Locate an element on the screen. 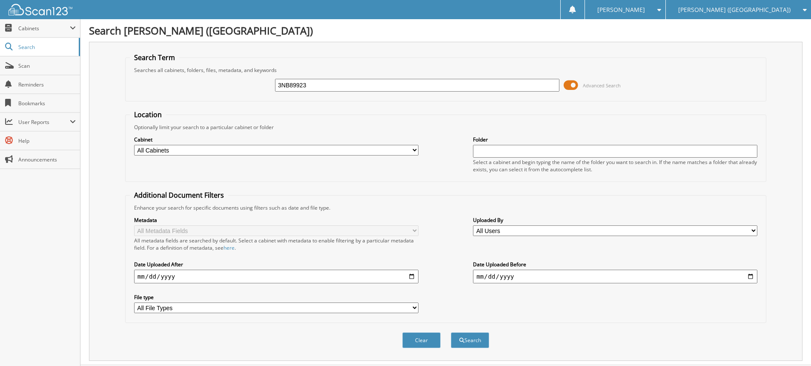 The height and width of the screenshot is (366, 811). label: Uploaded By is located at coordinates (615, 220).